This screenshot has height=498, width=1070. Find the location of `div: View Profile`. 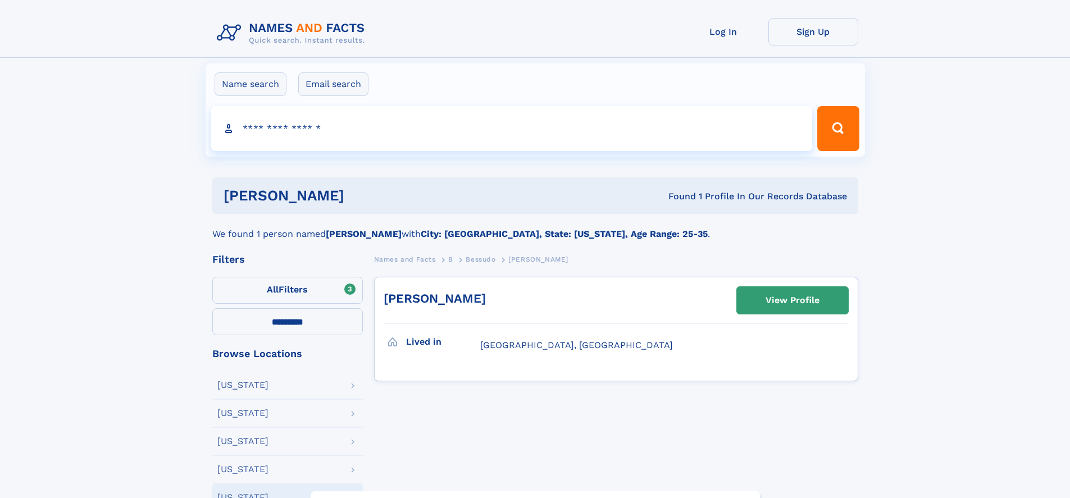

div: View Profile is located at coordinates (793, 301).